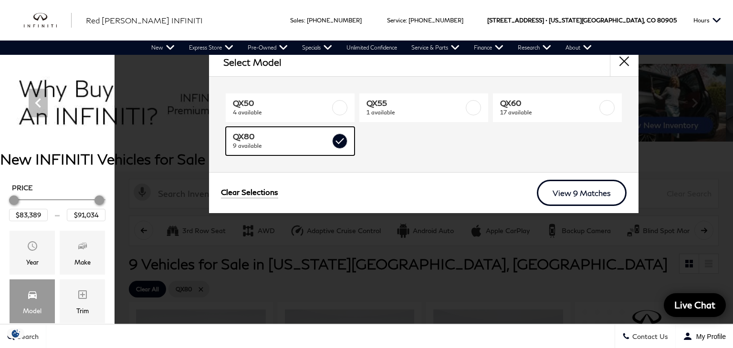 The width and height of the screenshot is (733, 348). Describe the element at coordinates (83, 296) in the screenshot. I see `span: Trim` at that location.